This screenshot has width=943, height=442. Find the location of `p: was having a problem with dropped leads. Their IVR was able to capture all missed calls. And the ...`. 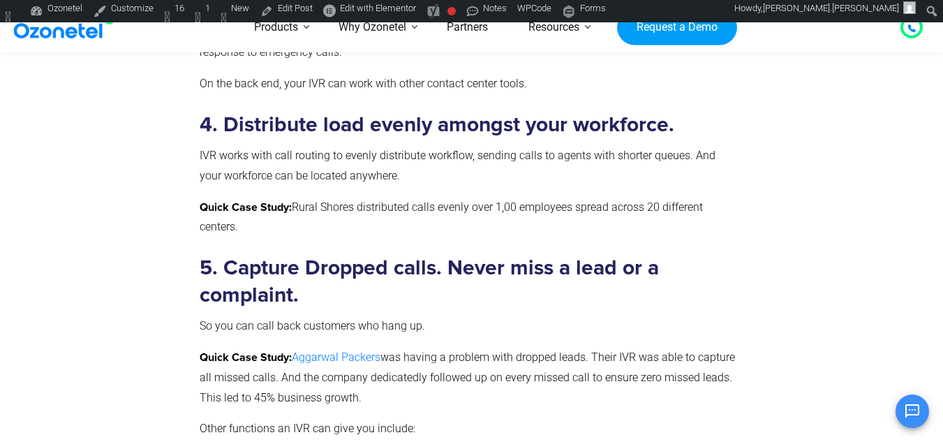

p: was having a problem with dropped leads. Their IVR was able to capture all missed calls. And the ... is located at coordinates (469, 378).